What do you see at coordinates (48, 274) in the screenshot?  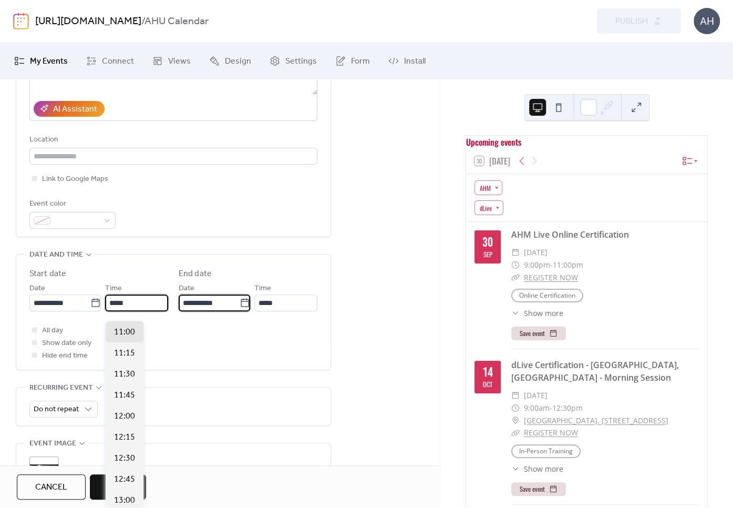 I see `div: Start date` at bounding box center [48, 274].